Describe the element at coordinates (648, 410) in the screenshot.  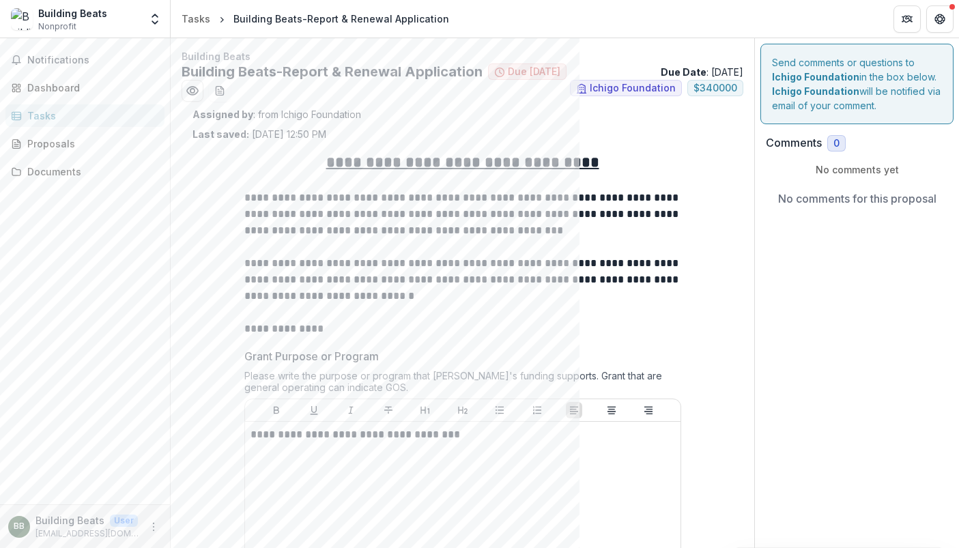
I see `button: Align Right` at that location.